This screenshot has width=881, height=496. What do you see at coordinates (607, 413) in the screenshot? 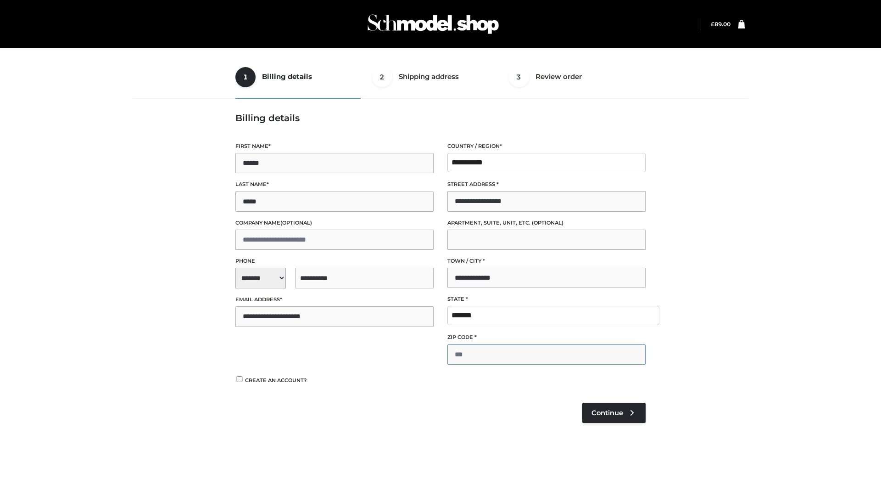
I see `span: Continue` at bounding box center [607, 413].